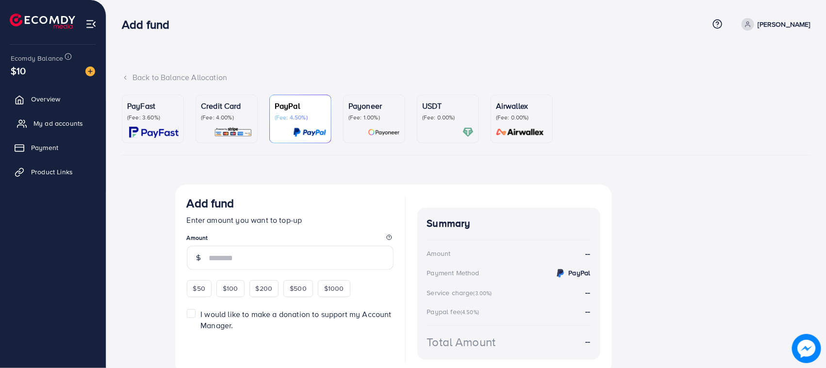 The width and height of the screenshot is (826, 368). What do you see at coordinates (52, 172) in the screenshot?
I see `span: Product Links` at bounding box center [52, 172].